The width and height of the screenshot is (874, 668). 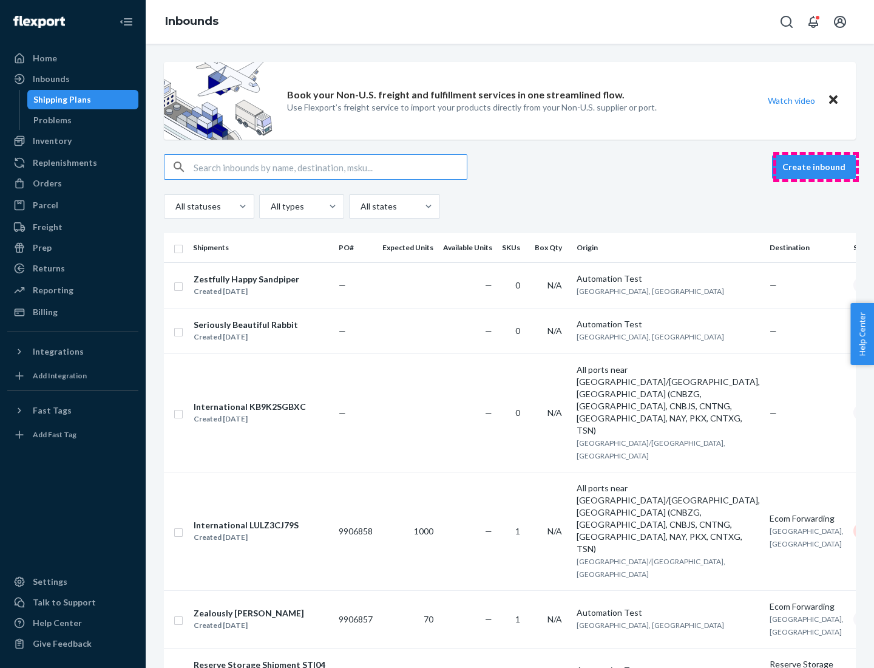 What do you see at coordinates (356, 618) in the screenshot?
I see `td: 9906857` at bounding box center [356, 618].